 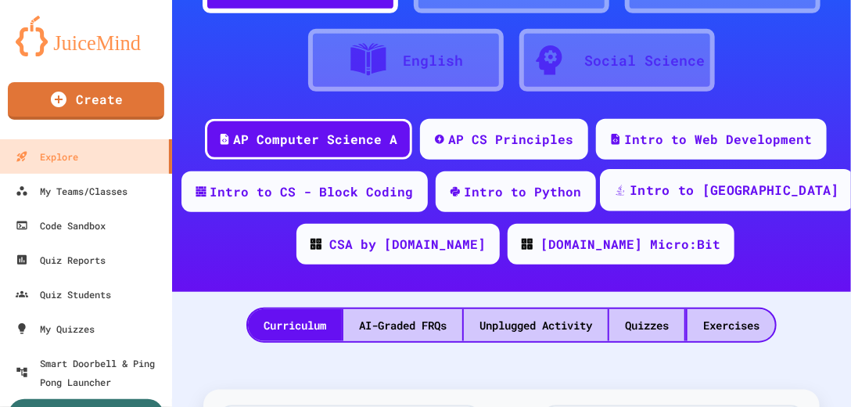 I want to click on div: Exercises, so click(x=731, y=324).